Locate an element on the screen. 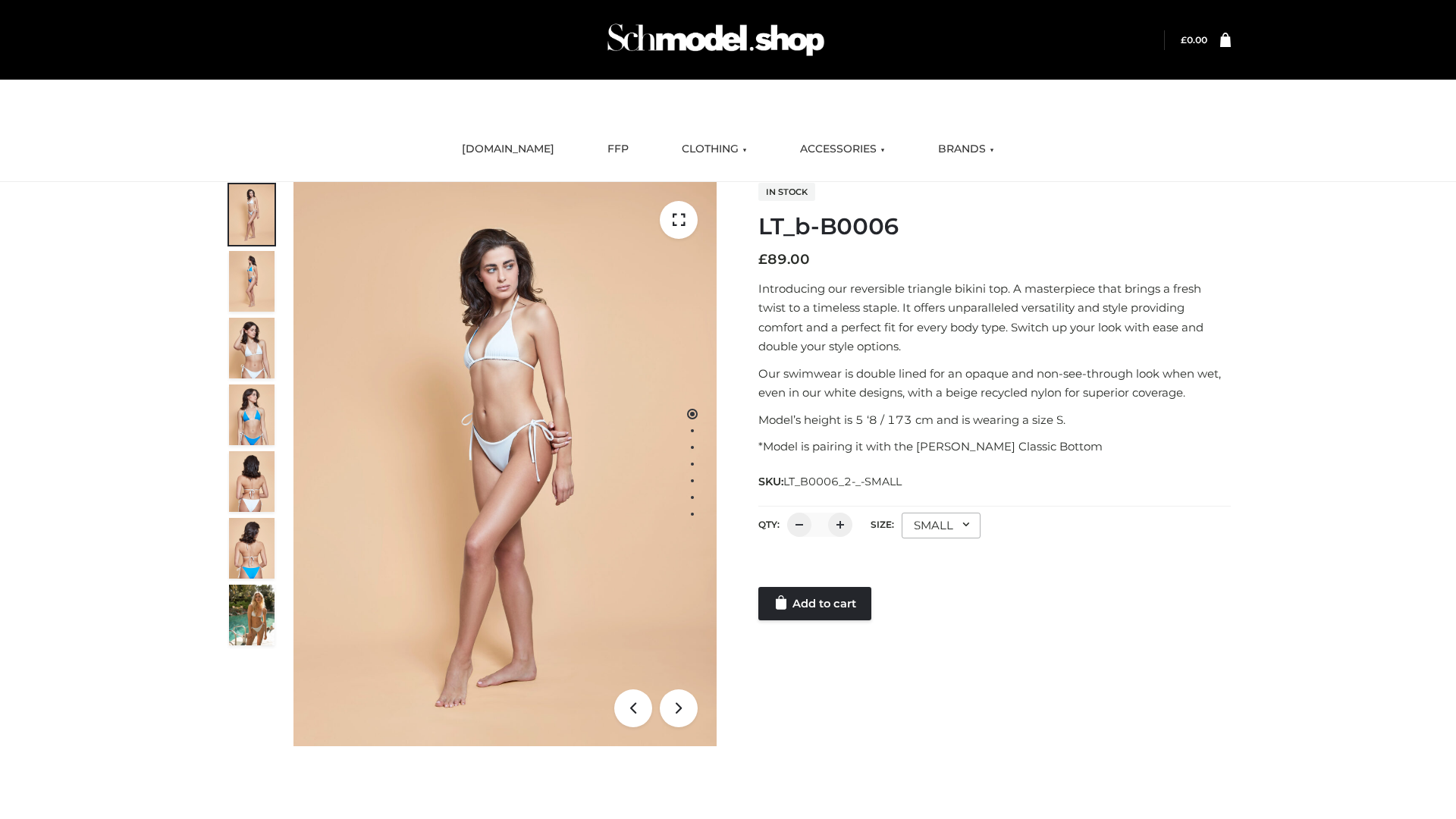  a: BRANDS is located at coordinates (966, 149).